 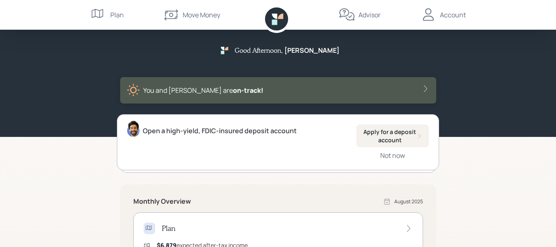 What do you see at coordinates (162, 201) in the screenshot?
I see `h5: Monthly Overview` at bounding box center [162, 201].